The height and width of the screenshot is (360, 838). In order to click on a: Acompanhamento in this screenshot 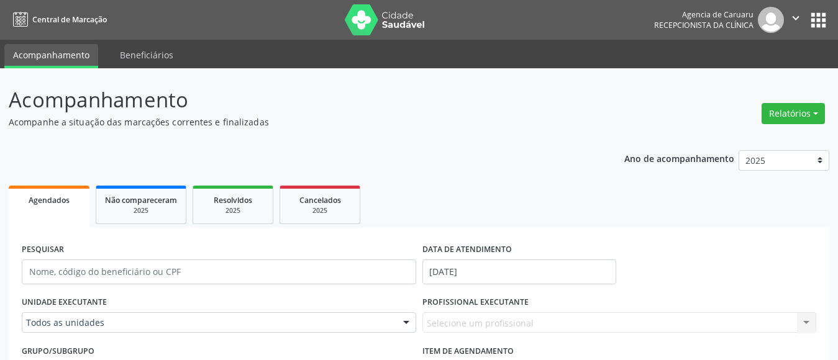, I will do `click(51, 56)`.